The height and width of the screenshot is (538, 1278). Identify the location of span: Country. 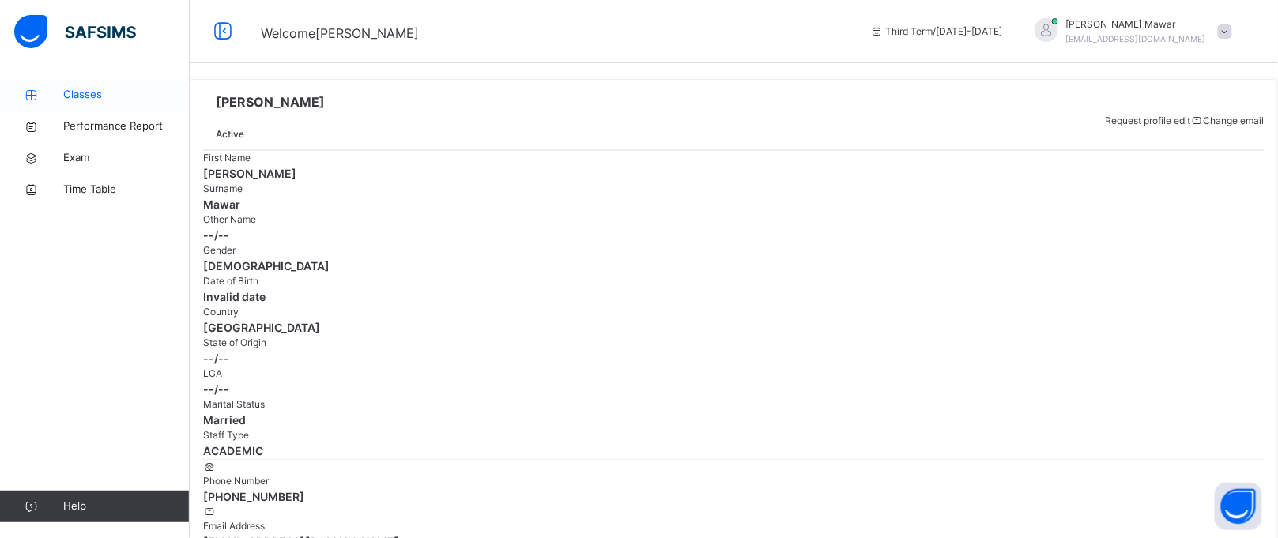
(221, 311).